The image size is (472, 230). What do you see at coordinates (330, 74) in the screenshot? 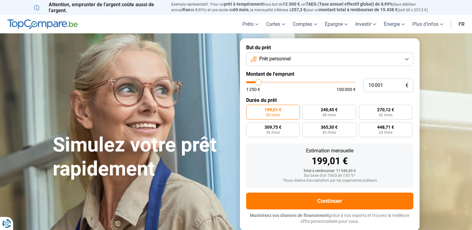
I see `label: Montant de l'emprunt` at bounding box center [330, 74].